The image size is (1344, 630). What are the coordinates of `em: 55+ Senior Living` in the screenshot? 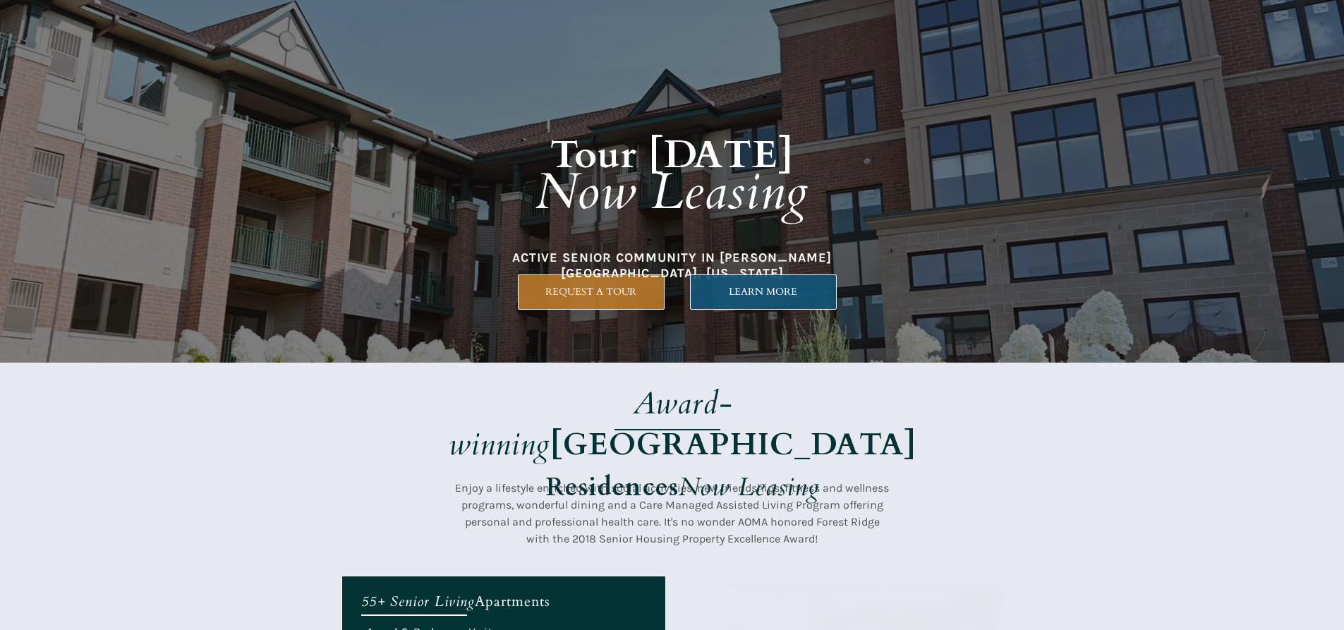 It's located at (418, 601).